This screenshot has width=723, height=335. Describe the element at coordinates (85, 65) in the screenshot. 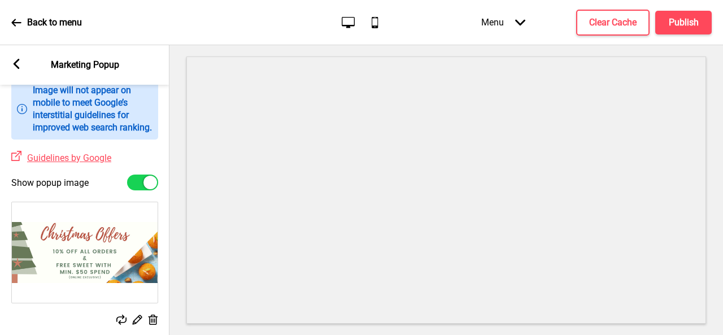

I see `p: Marketing Popup` at that location.